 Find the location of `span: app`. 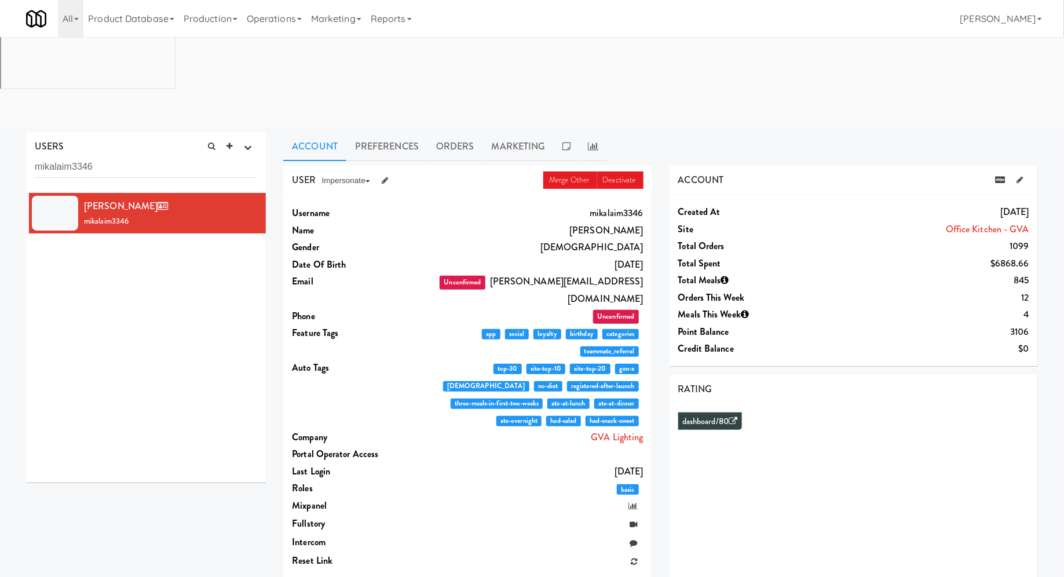

span: app is located at coordinates (491, 334).